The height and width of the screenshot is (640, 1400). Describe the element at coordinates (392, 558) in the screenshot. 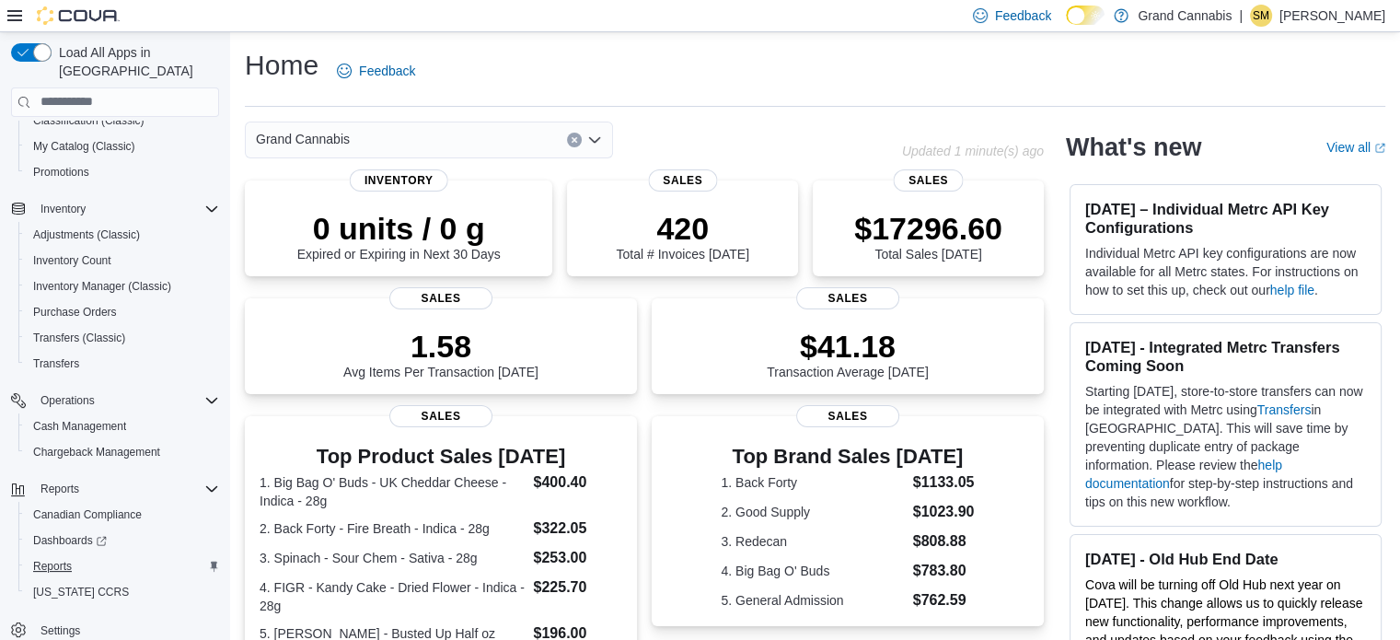

I see `dt: 3. Spinach - Sour Chem - Sativa - 28g` at that location.